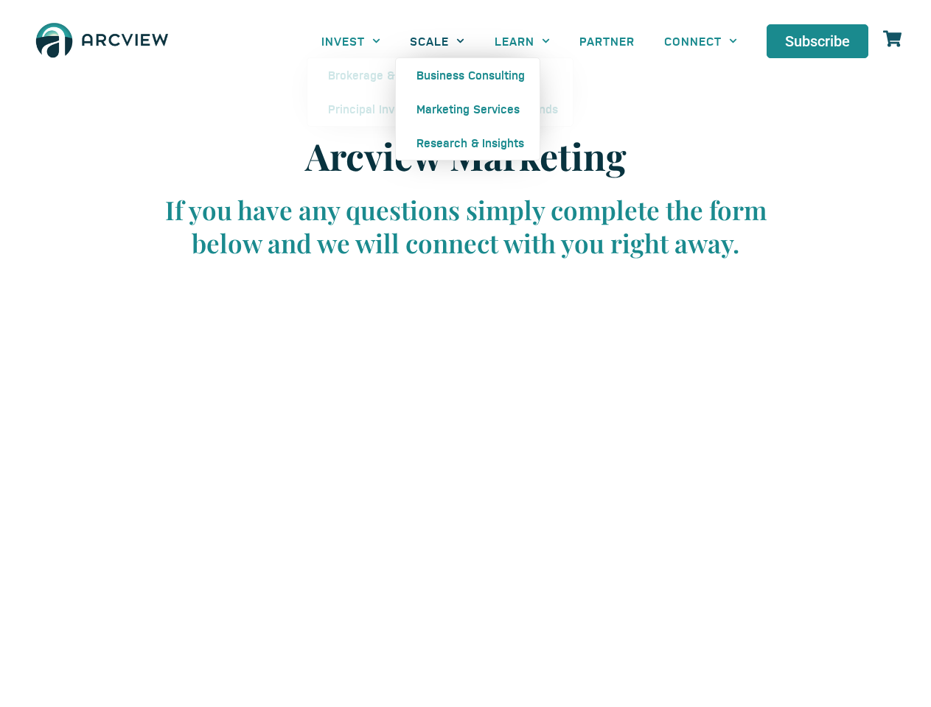 This screenshot has height=707, width=931. What do you see at coordinates (437, 41) in the screenshot?
I see `a: SCALE` at bounding box center [437, 41].